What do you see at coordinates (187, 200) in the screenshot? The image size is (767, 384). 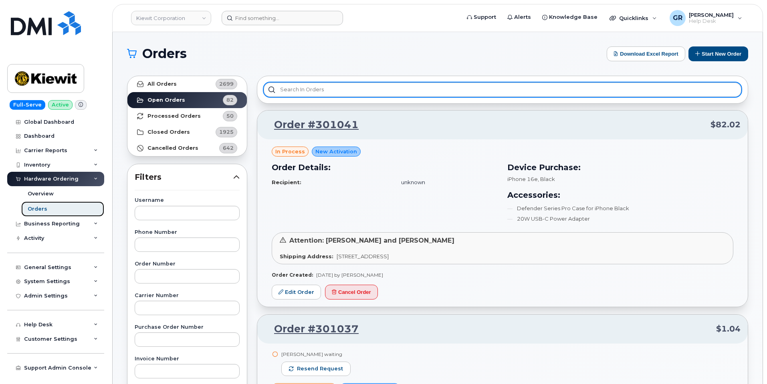 I see `label: Username` at bounding box center [187, 200].